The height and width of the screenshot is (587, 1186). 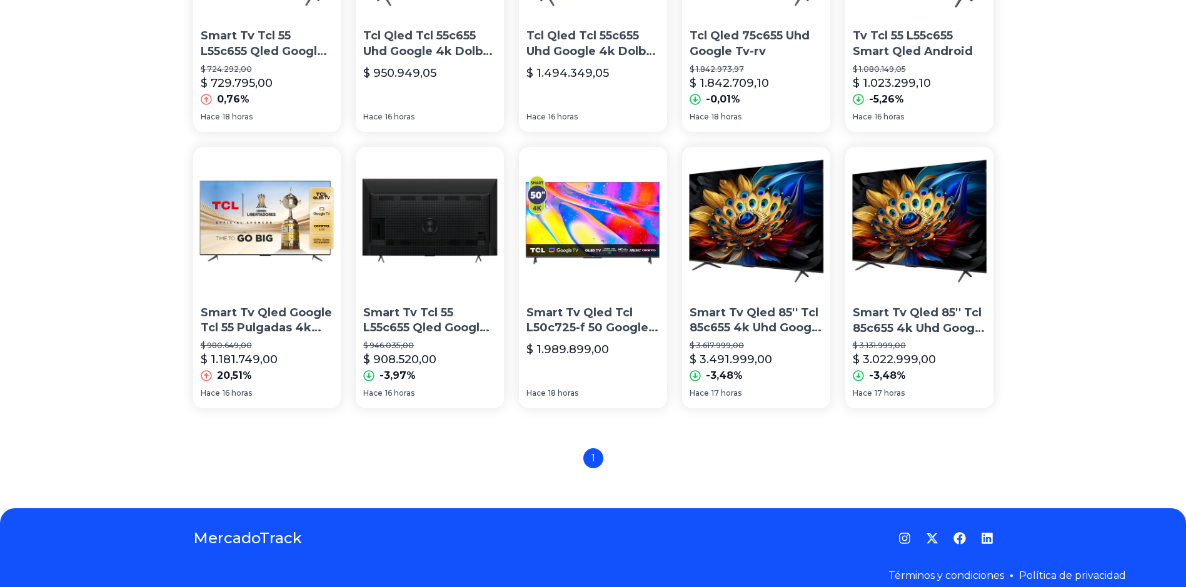 I want to click on a: MercadoTrack, so click(x=248, y=538).